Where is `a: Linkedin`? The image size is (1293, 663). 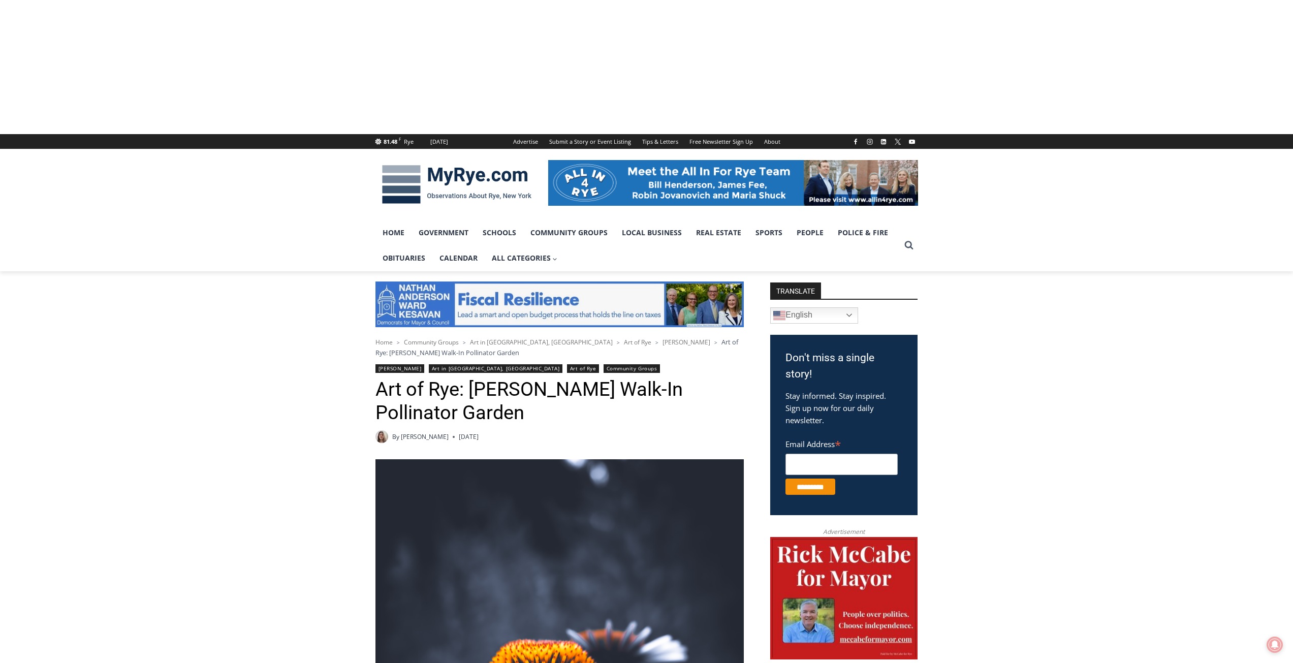
a: Linkedin is located at coordinates (883, 142).